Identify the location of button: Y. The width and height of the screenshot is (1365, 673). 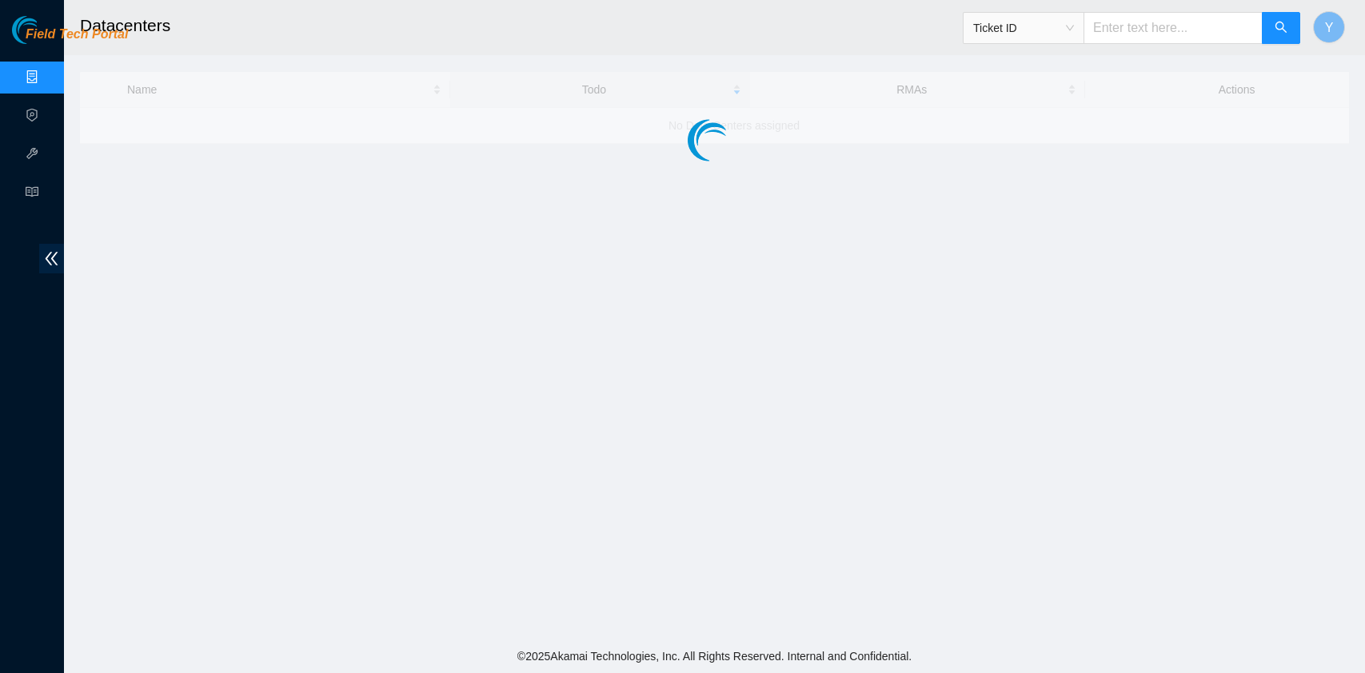
(1329, 27).